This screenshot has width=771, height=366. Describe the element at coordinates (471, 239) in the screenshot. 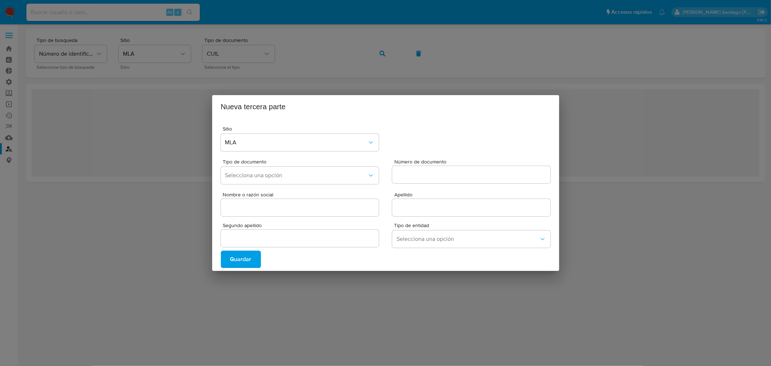

I see `button: entity_type` at that location.